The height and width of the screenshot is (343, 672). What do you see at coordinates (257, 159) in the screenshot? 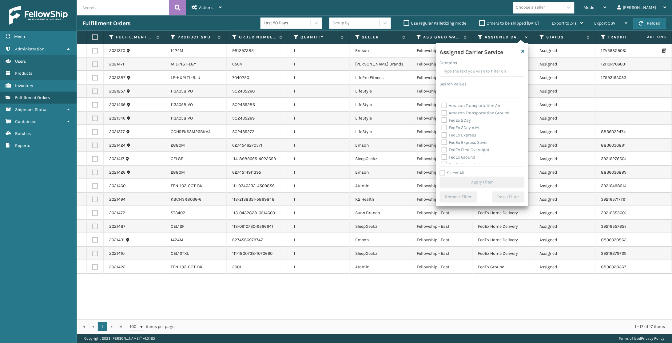
I see `td: 114-8989665-4922659` at bounding box center [257, 159].